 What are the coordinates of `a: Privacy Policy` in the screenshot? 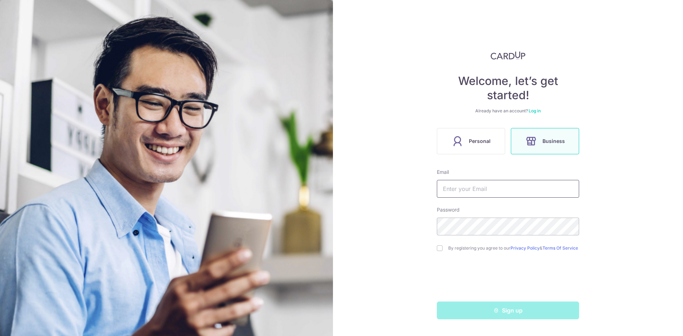 It's located at (525, 248).